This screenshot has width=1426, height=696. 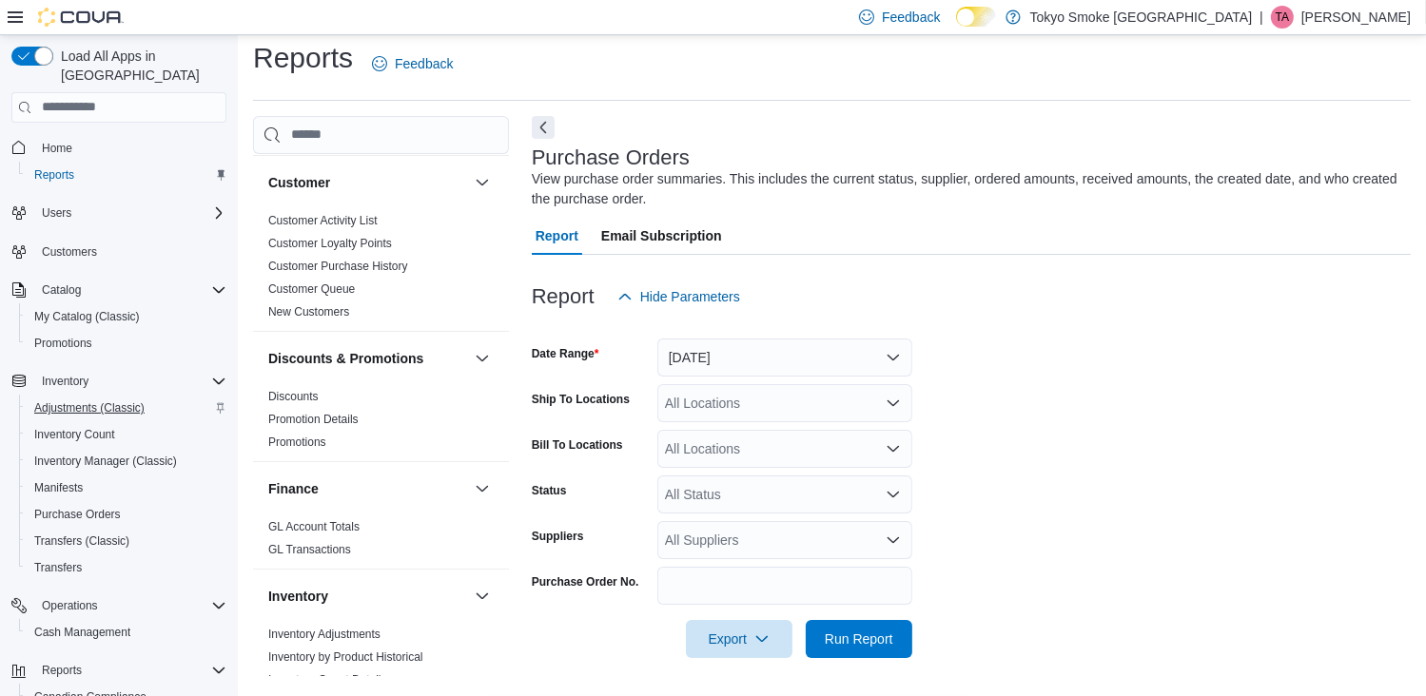 I want to click on a: Inventory Count Details, so click(x=327, y=680).